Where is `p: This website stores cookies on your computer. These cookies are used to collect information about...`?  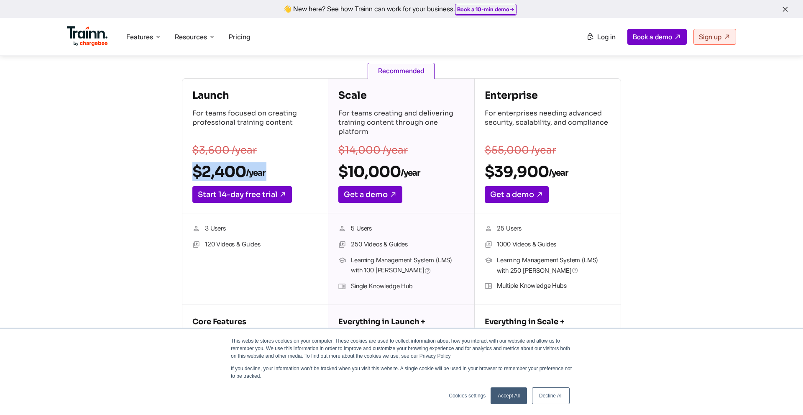 p: This website stores cookies on your computer. These cookies are used to collect information about... is located at coordinates (401, 348).